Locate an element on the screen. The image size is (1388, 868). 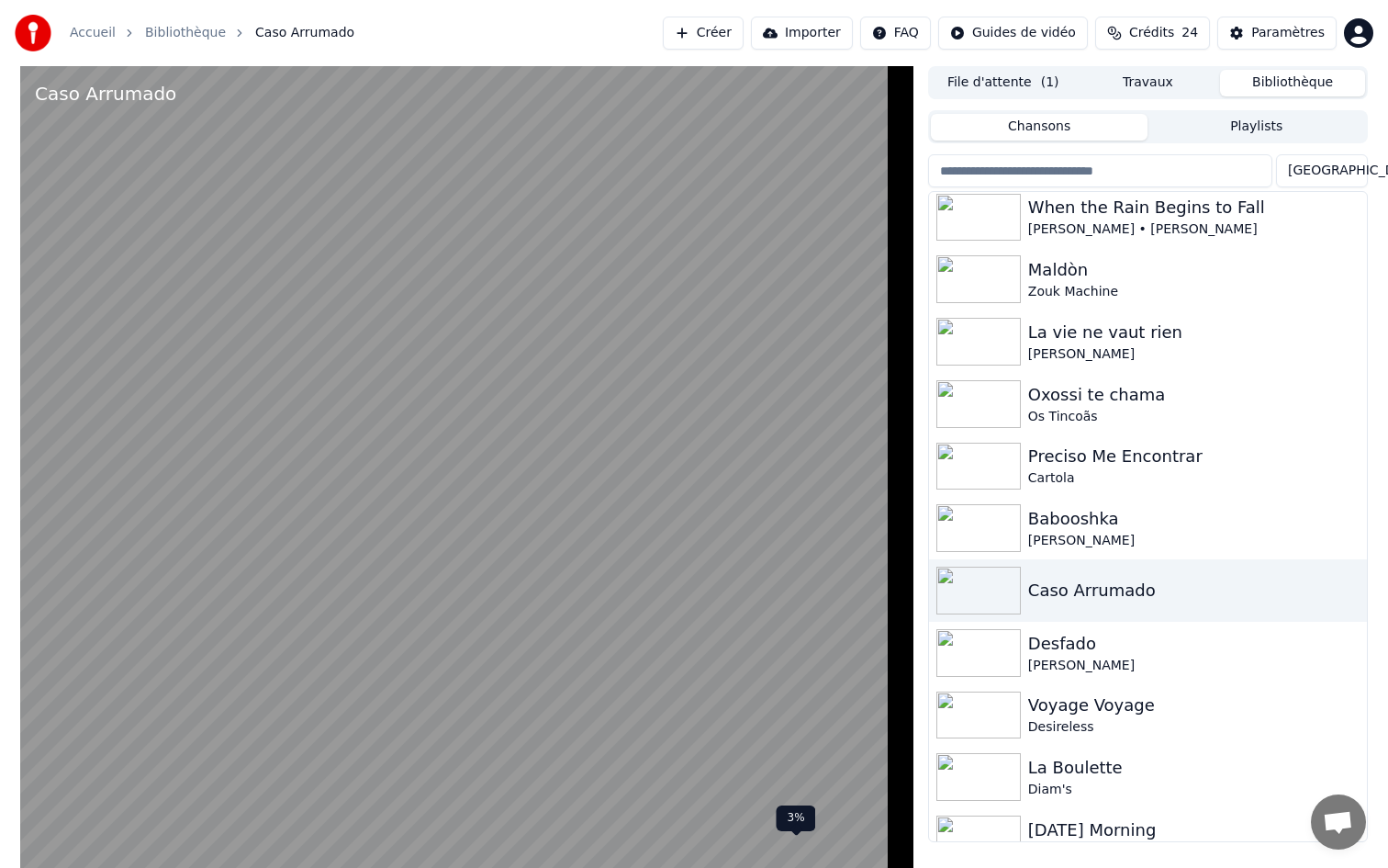
div: Ouvrir le chat is located at coordinates (1339, 822).